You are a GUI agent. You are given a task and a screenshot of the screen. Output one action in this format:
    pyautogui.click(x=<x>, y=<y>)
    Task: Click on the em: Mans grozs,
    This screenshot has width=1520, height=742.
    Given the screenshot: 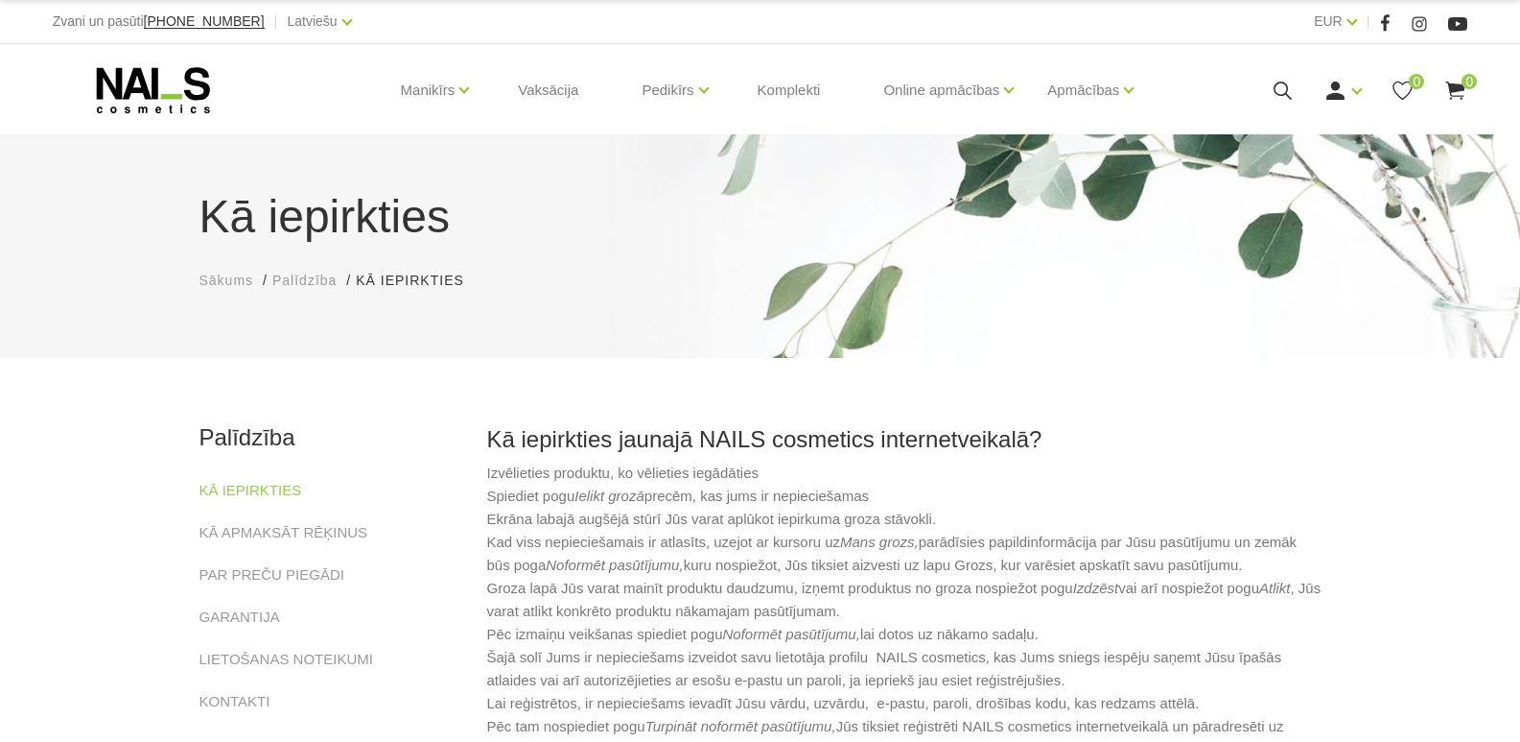 What is the action you would take?
    pyautogui.click(x=880, y=541)
    